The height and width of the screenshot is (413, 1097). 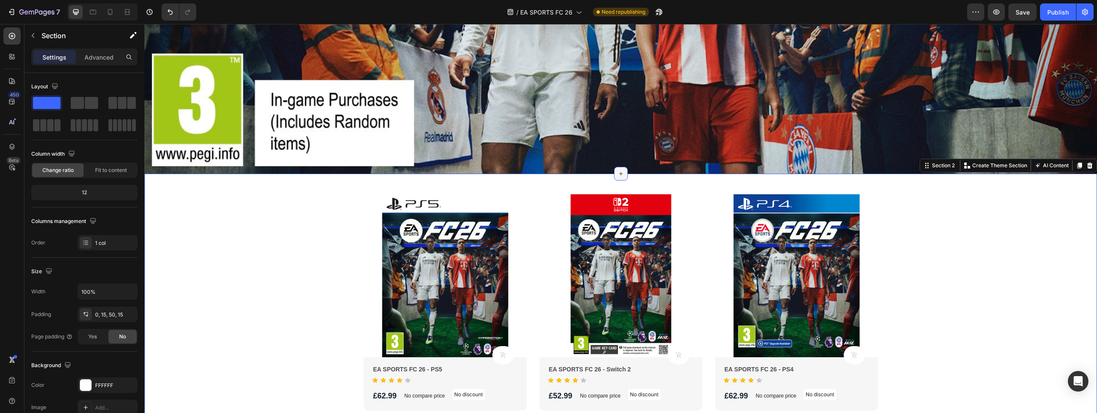 What do you see at coordinates (14, 95) in the screenshot?
I see `div: 450` at bounding box center [14, 95].